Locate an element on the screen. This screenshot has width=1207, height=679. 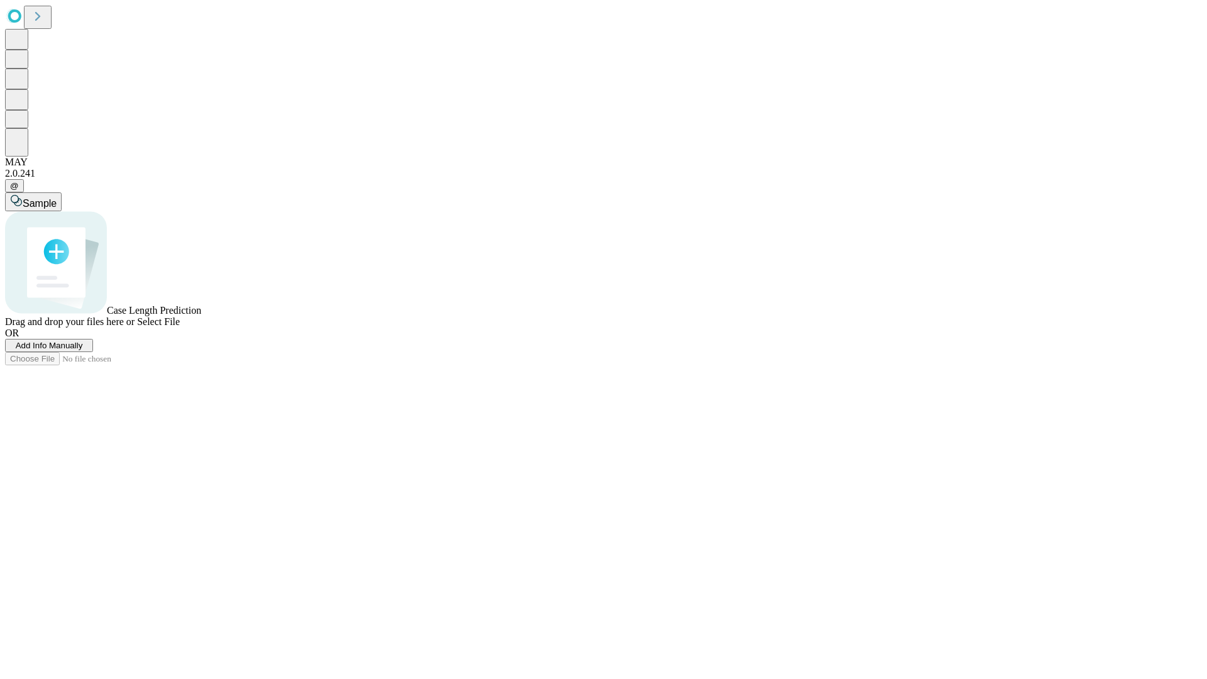
span: Drag and drop your files here or is located at coordinates (70, 321).